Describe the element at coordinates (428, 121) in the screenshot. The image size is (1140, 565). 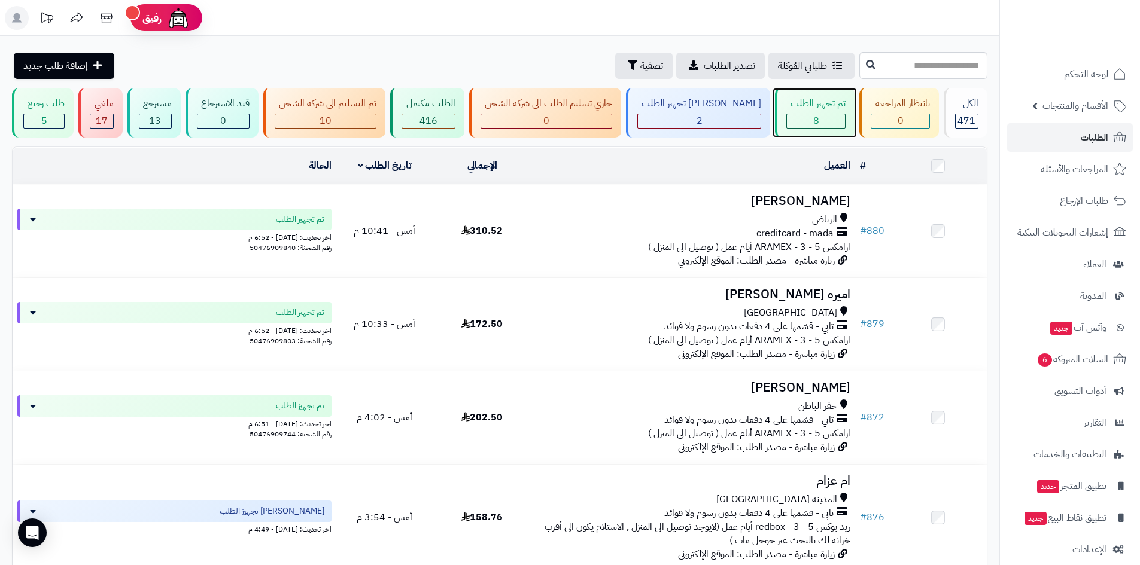
I see `span: 416` at that location.